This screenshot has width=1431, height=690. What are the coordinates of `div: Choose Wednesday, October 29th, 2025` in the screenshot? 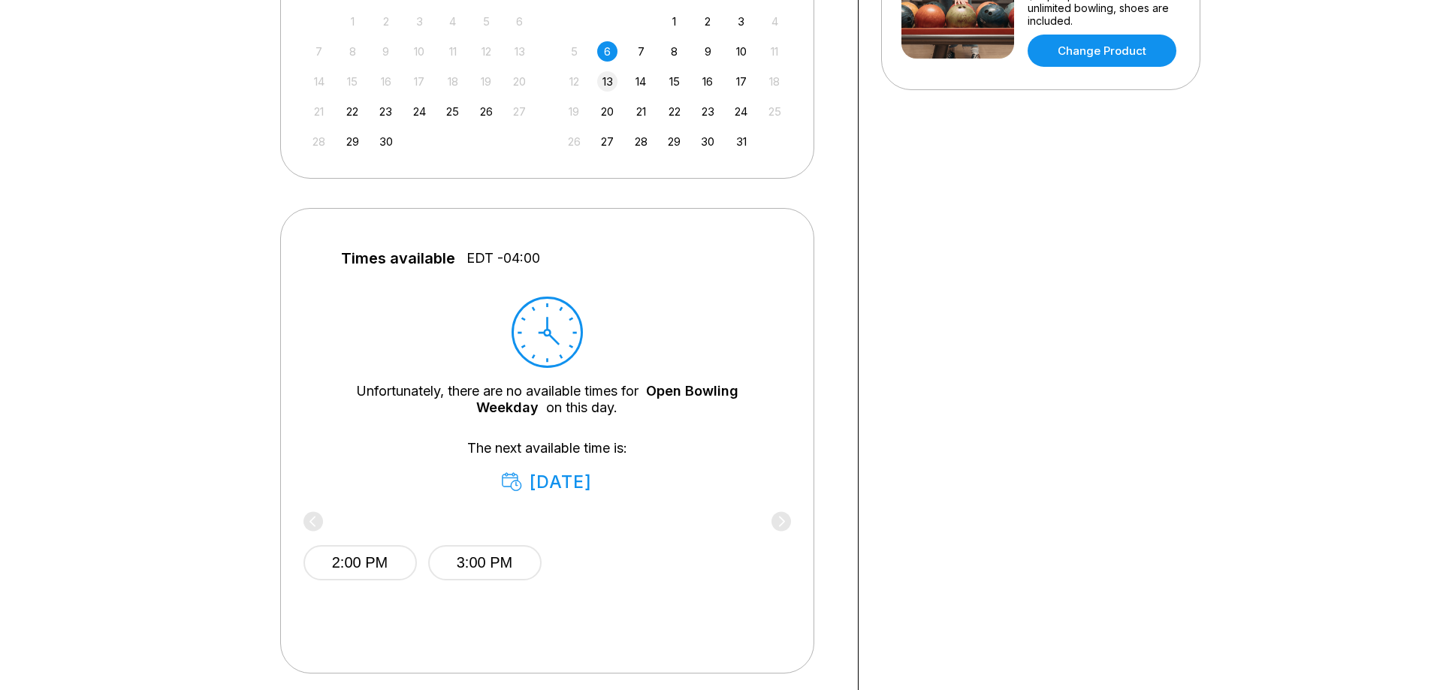 It's located at (674, 141).